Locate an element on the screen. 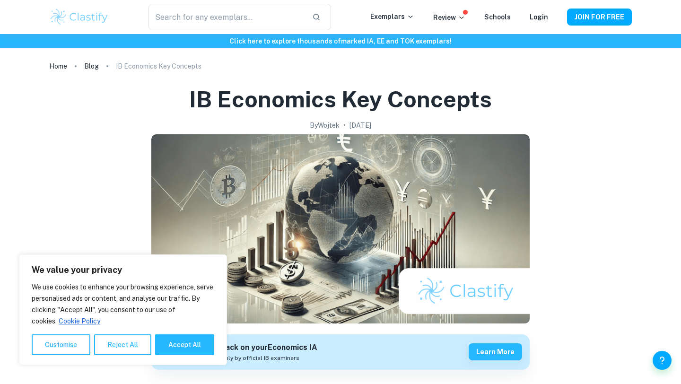 Image resolution: width=681 pixels, height=384 pixels. img: Clastify logo is located at coordinates (79, 17).